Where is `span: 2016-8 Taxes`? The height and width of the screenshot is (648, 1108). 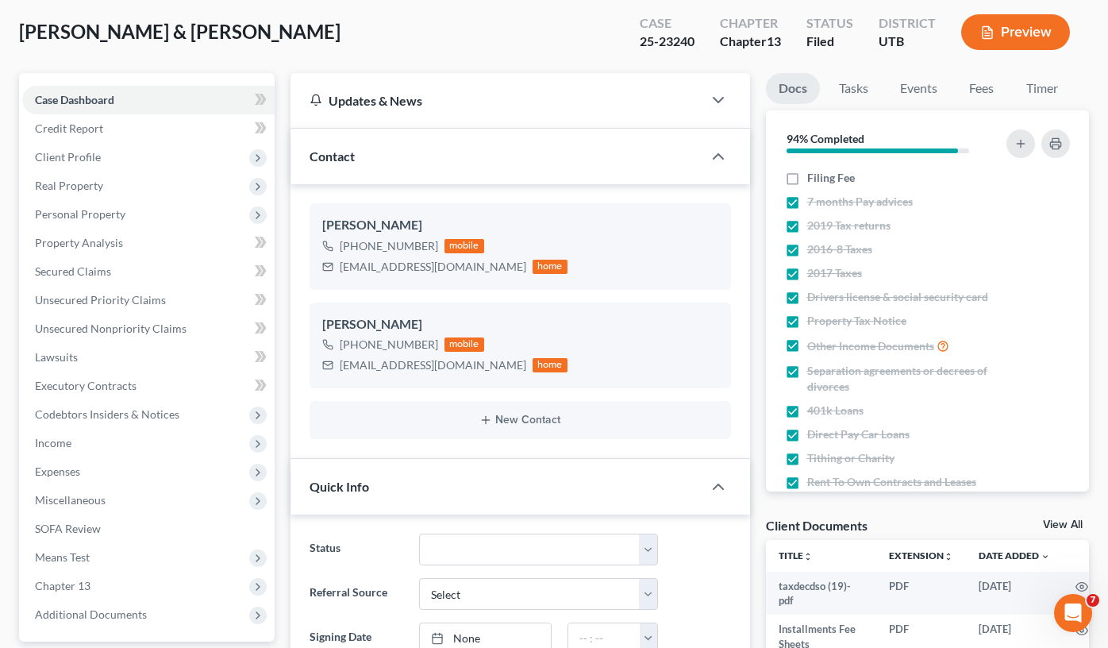 span: 2016-8 Taxes is located at coordinates (840, 249).